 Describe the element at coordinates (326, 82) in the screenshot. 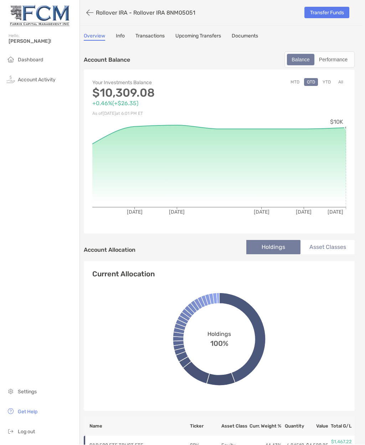

I see `button: YTD` at that location.